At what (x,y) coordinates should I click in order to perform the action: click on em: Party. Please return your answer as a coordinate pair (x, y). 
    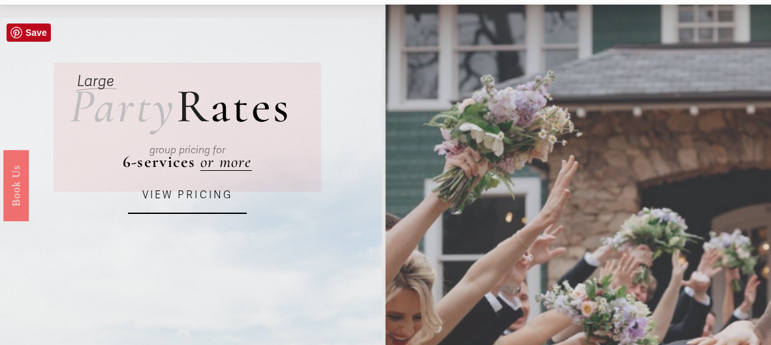
    Looking at the image, I should click on (123, 106).